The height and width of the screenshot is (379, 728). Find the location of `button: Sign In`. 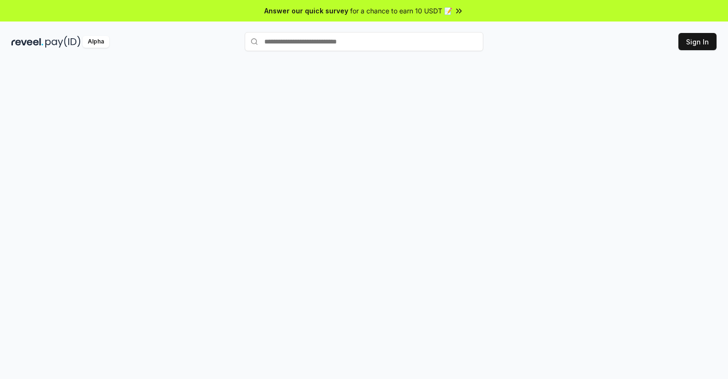

button: Sign In is located at coordinates (698, 42).